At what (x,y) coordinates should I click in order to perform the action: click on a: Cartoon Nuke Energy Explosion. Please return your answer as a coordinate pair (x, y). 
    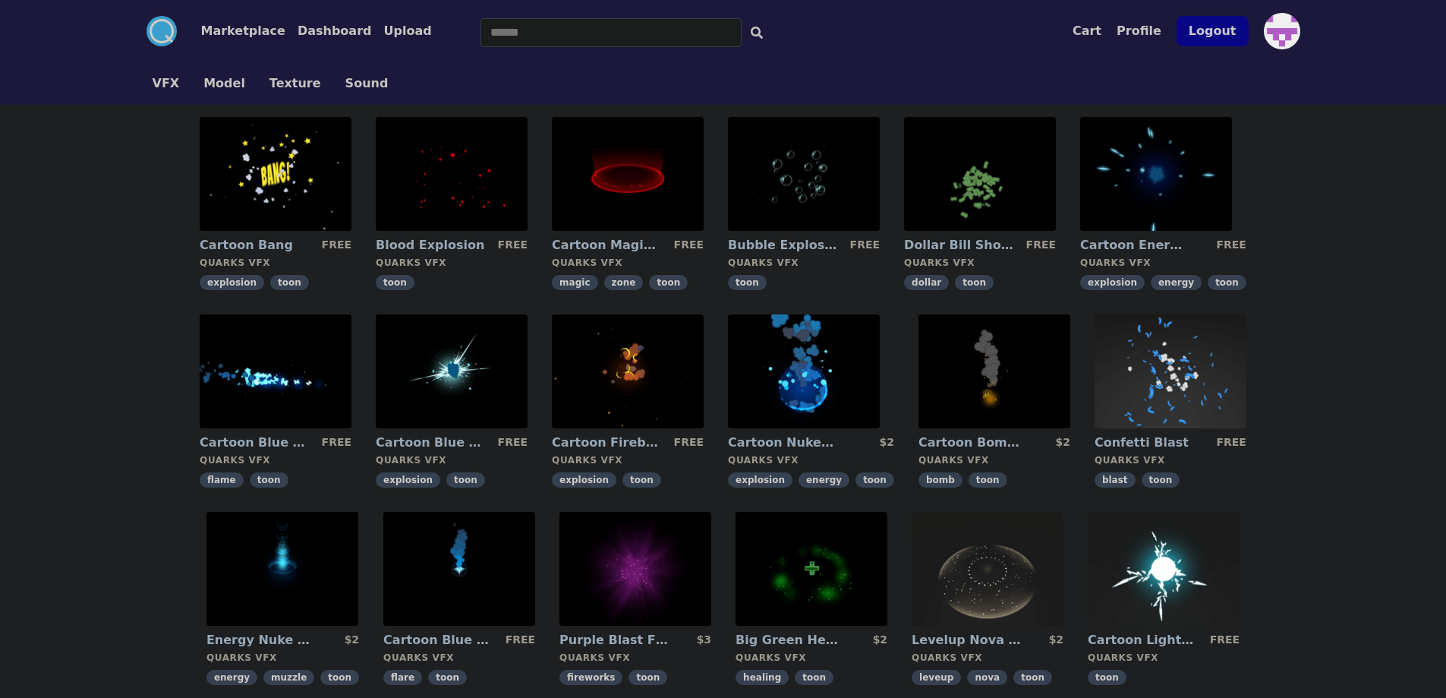
    Looking at the image, I should click on (783, 443).